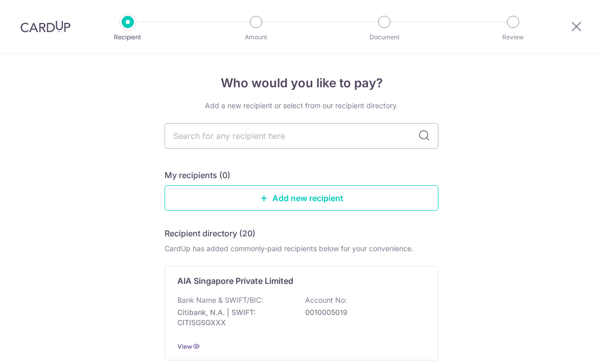  I want to click on h5: My recipients (0), so click(197, 175).